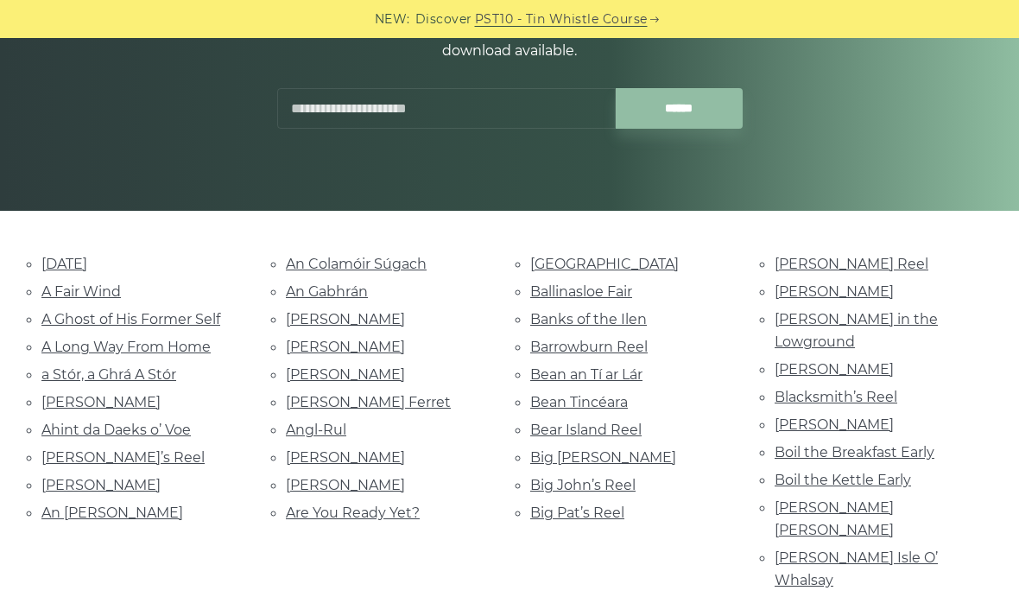 Image resolution: width=1019 pixels, height=616 pixels. What do you see at coordinates (444, 19) in the screenshot?
I see `span: Discover` at bounding box center [444, 19].